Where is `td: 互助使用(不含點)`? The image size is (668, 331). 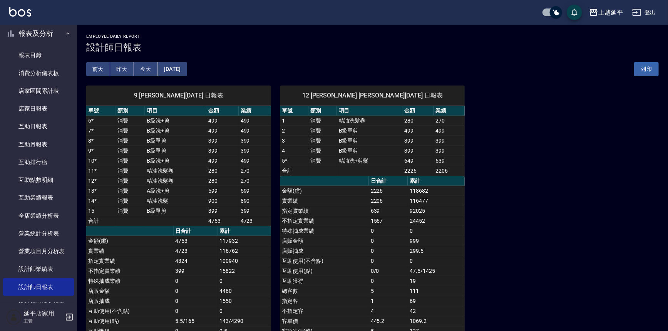
td: 互助使用(不含點) is located at coordinates (130, 310).